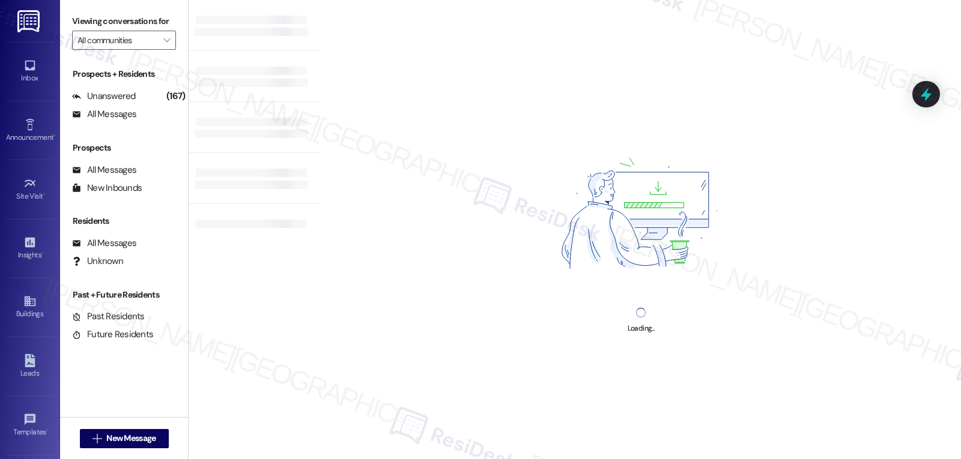 The width and height of the screenshot is (961, 459). Describe the element at coordinates (124, 295) in the screenshot. I see `div: Past + Future Residents` at that location.